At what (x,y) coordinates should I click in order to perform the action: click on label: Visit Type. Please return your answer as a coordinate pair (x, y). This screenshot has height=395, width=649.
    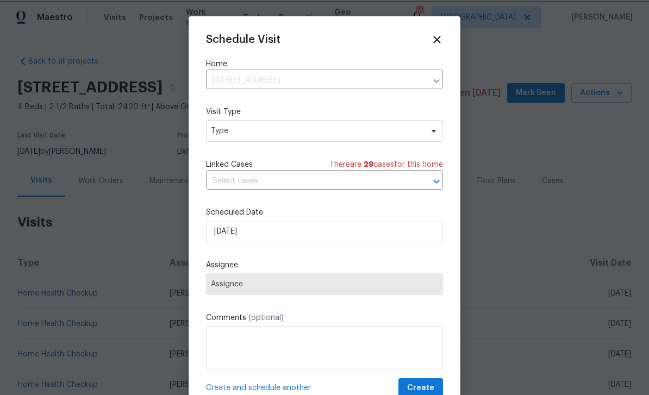
    Looking at the image, I should click on (324, 112).